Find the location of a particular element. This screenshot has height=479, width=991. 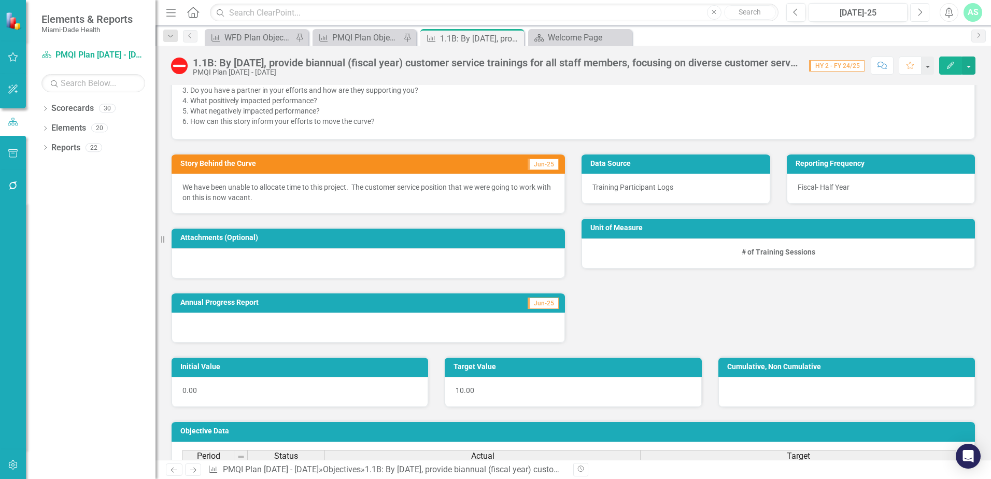

a: PMQI Plan Objective Report - 6/25 is located at coordinates (357, 37).